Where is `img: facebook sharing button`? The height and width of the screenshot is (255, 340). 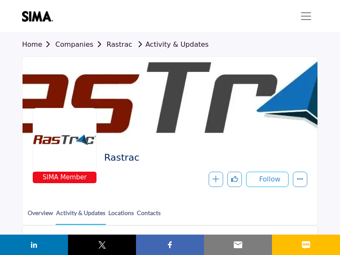
img: facebook sharing button is located at coordinates (170, 244).